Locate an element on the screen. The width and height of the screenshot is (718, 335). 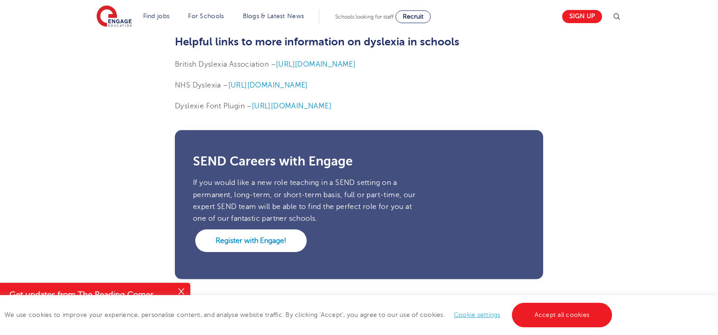
a: Register with Engage! is located at coordinates (251, 241).